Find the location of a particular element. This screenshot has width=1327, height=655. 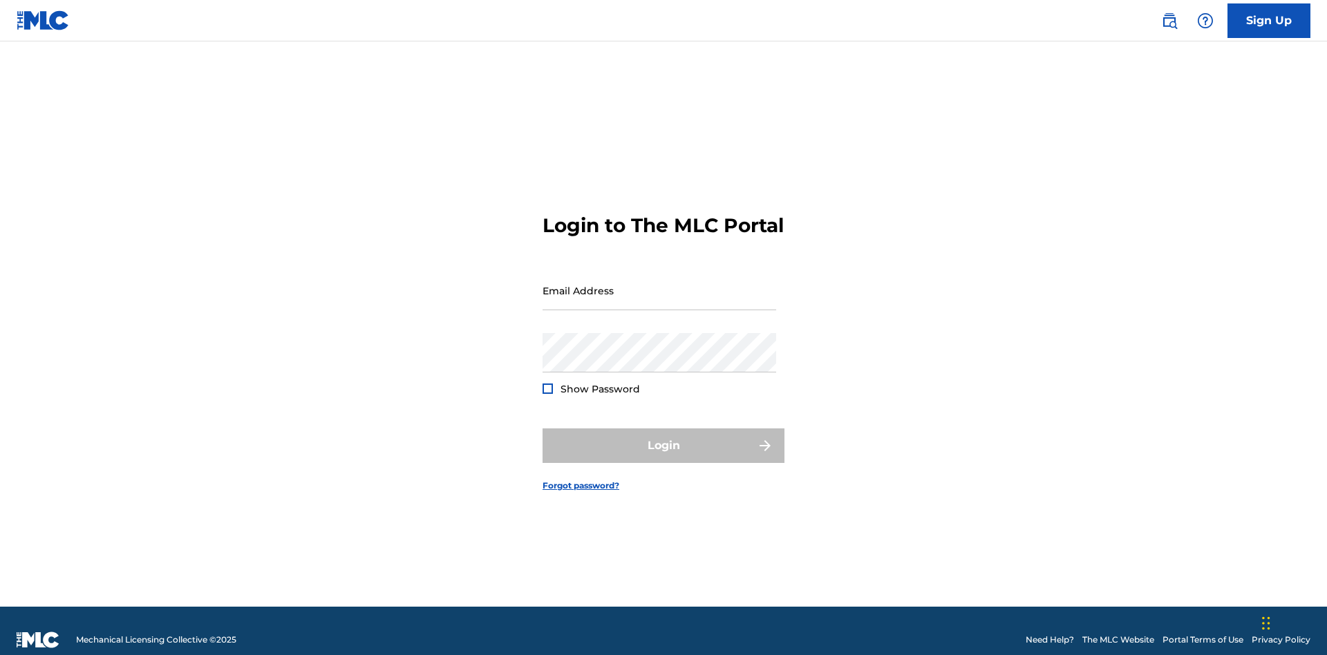

a: Sign Up is located at coordinates (1269, 21).